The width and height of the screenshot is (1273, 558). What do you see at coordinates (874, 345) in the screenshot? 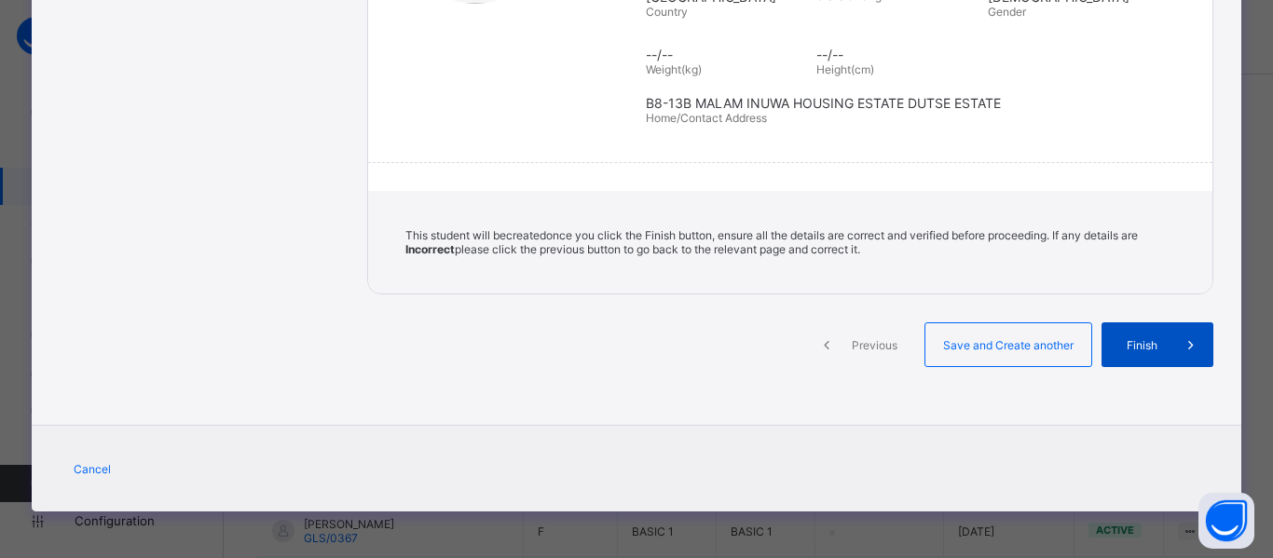
I see `span: Previous` at bounding box center [874, 345].